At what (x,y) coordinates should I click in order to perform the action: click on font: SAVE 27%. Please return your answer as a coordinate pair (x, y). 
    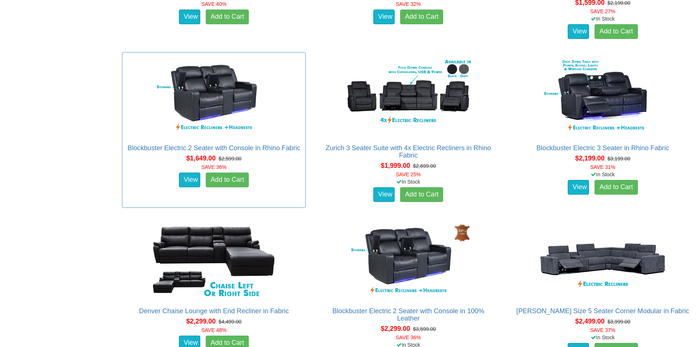
    Looking at the image, I should click on (602, 11).